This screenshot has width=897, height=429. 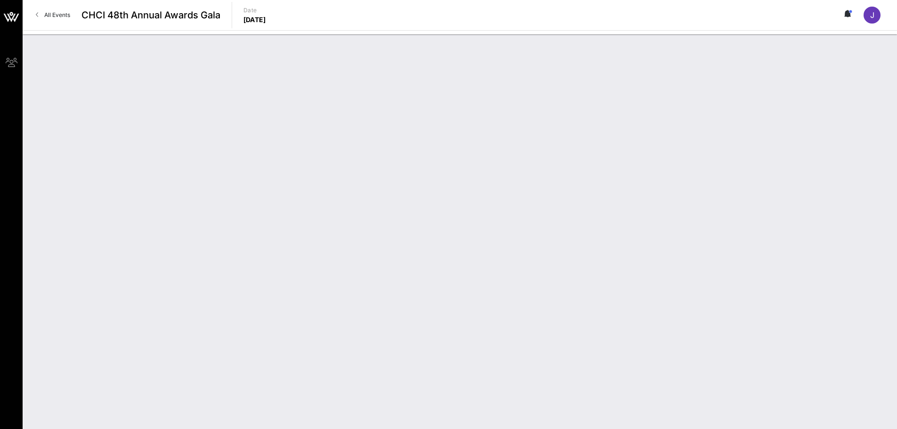 I want to click on div: J, so click(x=872, y=15).